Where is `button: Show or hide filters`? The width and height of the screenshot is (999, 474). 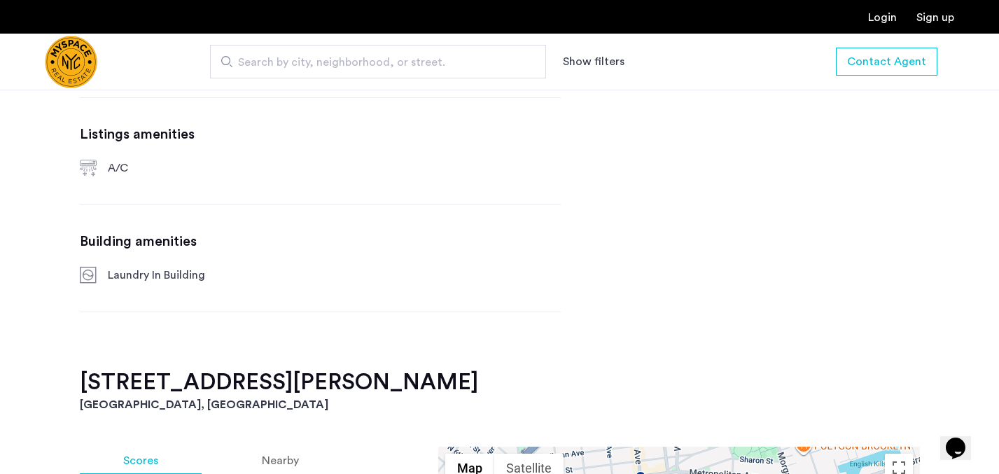 button: Show or hide filters is located at coordinates (594, 62).